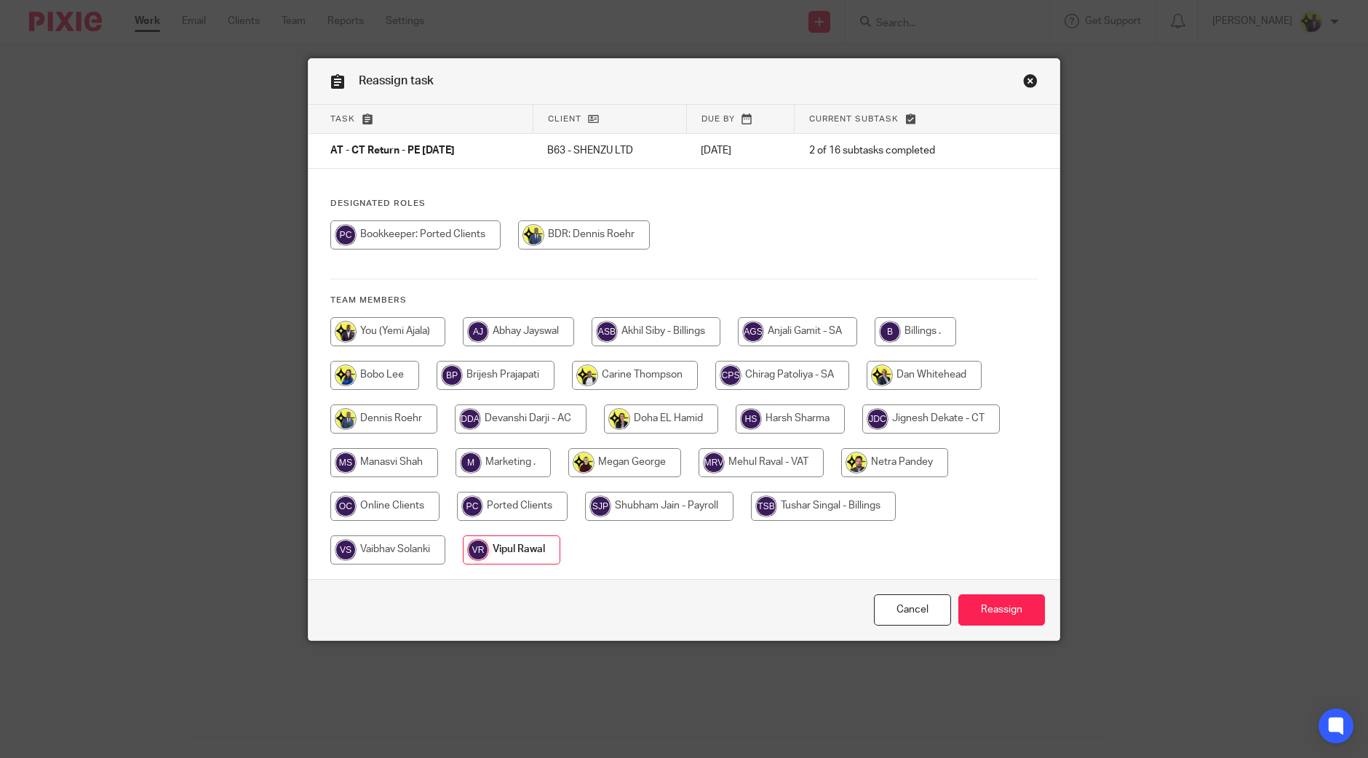 The height and width of the screenshot is (758, 1368). What do you see at coordinates (898, 151) in the screenshot?
I see `td: 2 of 16 subtasks completed` at bounding box center [898, 151].